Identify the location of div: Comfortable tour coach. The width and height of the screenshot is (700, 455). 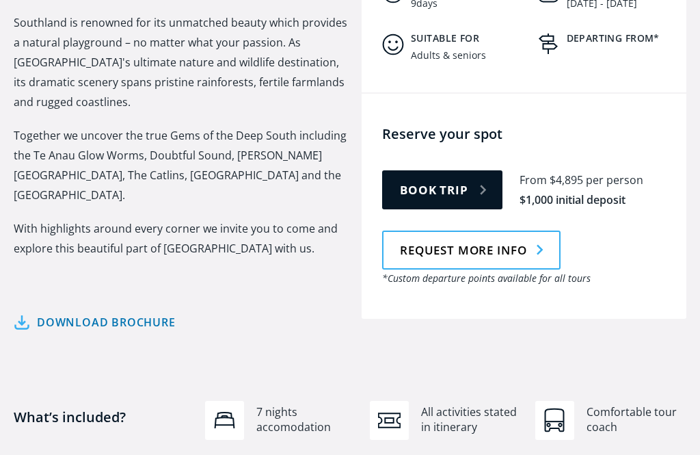
(637, 419).